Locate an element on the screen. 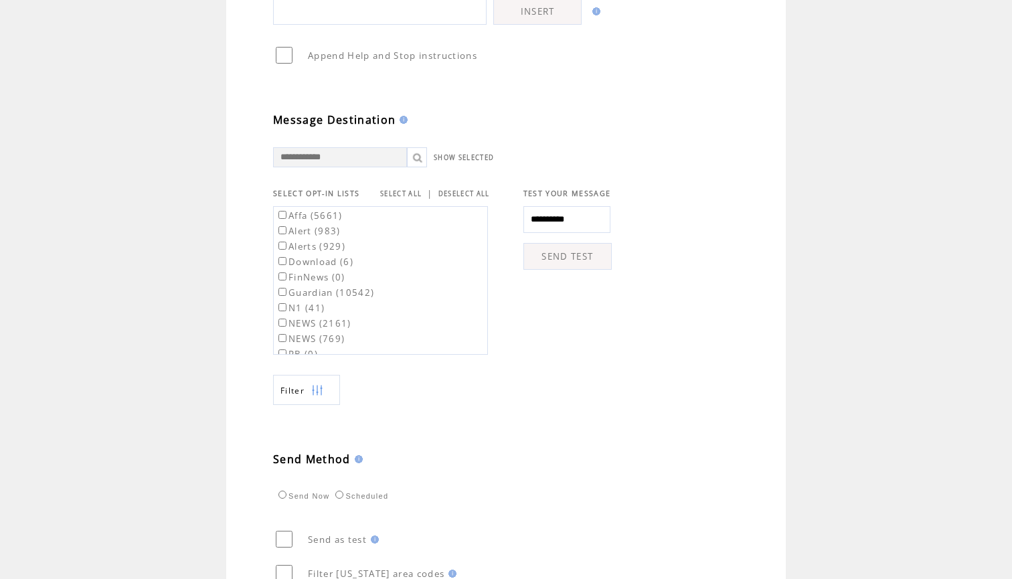 This screenshot has width=1012, height=579. a: Filter is located at coordinates (307, 389).